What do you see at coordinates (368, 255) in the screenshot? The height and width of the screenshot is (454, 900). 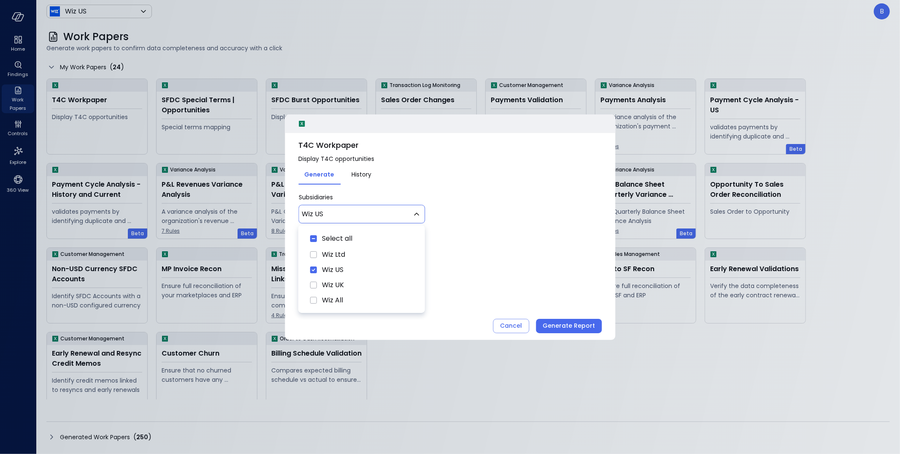 I see `span: Wiz Ltd` at bounding box center [368, 255].